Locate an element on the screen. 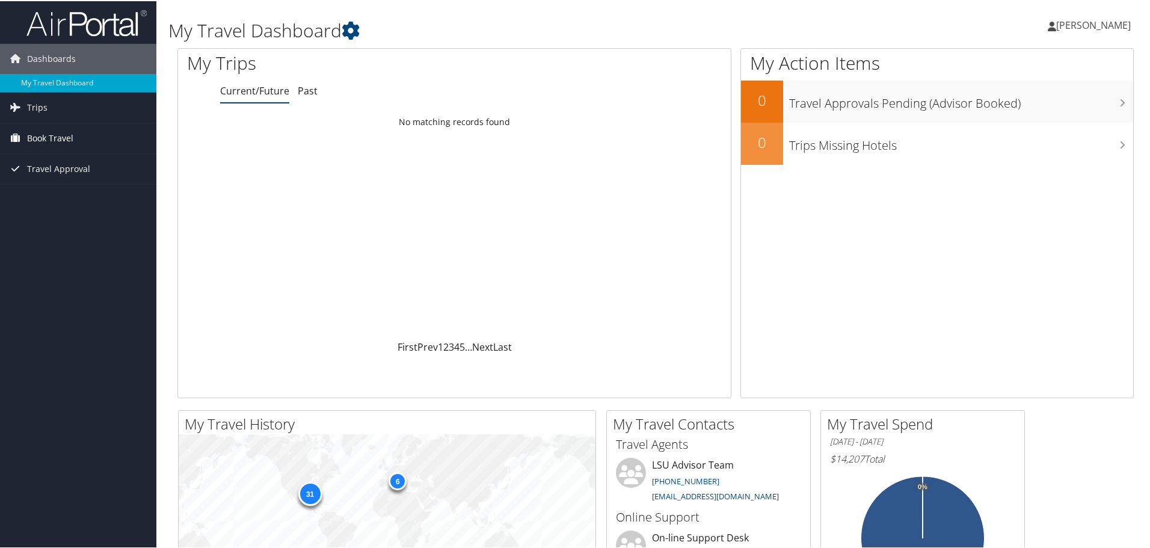 The image size is (1150, 548). a: 0Travel Approvals Pending (Advisor Booked) is located at coordinates (937, 100).